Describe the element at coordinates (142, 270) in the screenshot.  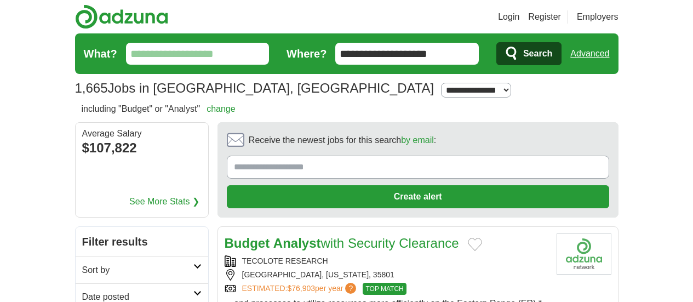
I see `a: Sort by` at that location.